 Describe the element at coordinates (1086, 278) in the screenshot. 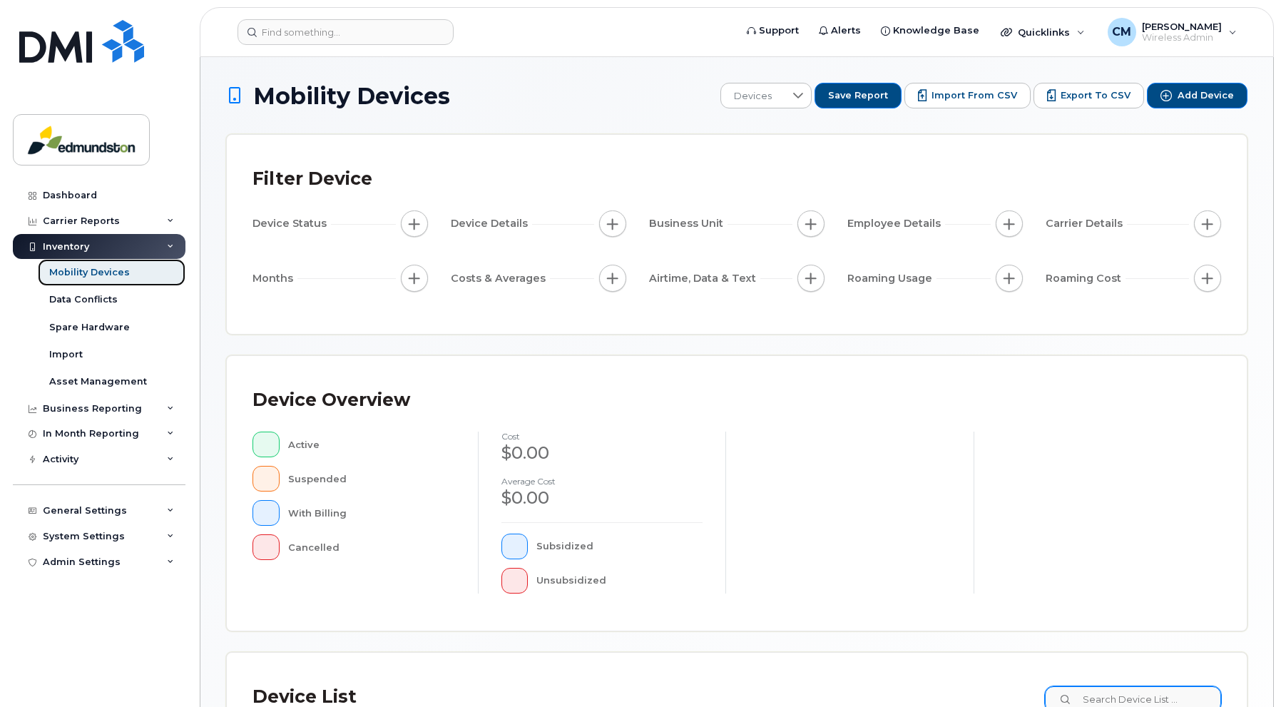

I see `span: Roaming Cost` at that location.